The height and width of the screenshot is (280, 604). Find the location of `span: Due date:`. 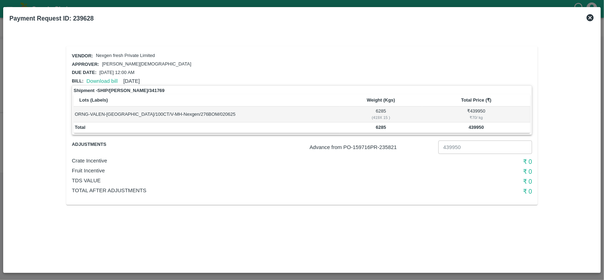

span: Due date: is located at coordinates (84, 72).